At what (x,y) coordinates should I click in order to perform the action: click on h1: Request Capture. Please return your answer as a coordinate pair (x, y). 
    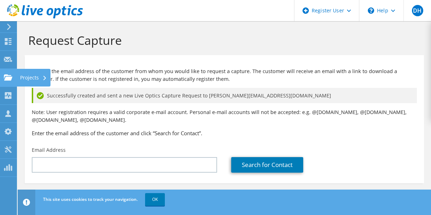
    Looking at the image, I should click on (223, 40).